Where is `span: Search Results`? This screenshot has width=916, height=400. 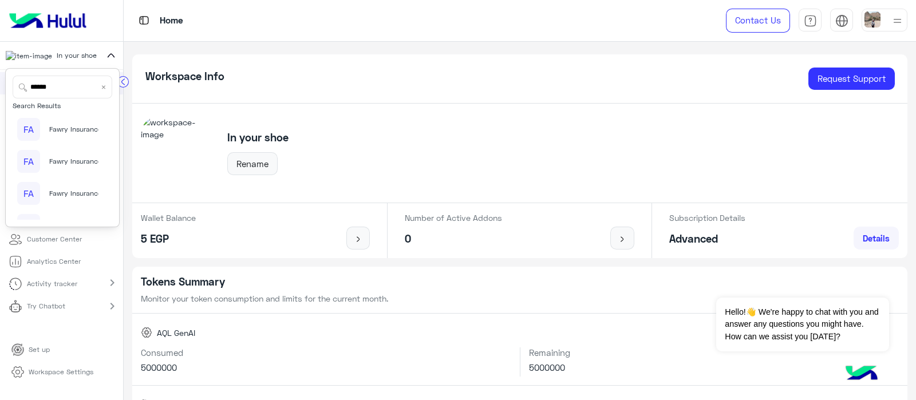
span: Search Results is located at coordinates (37, 106).